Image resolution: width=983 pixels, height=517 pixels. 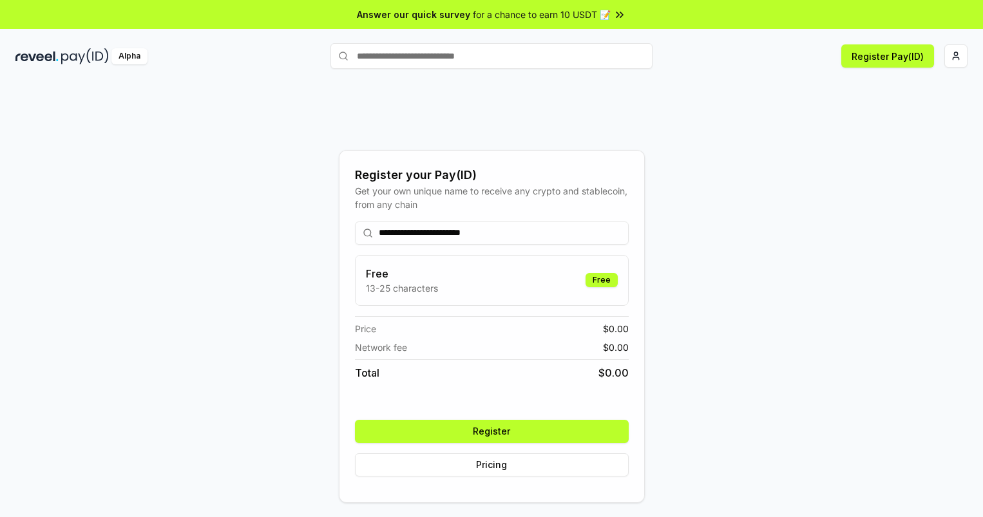 I want to click on button: Register, so click(x=491, y=432).